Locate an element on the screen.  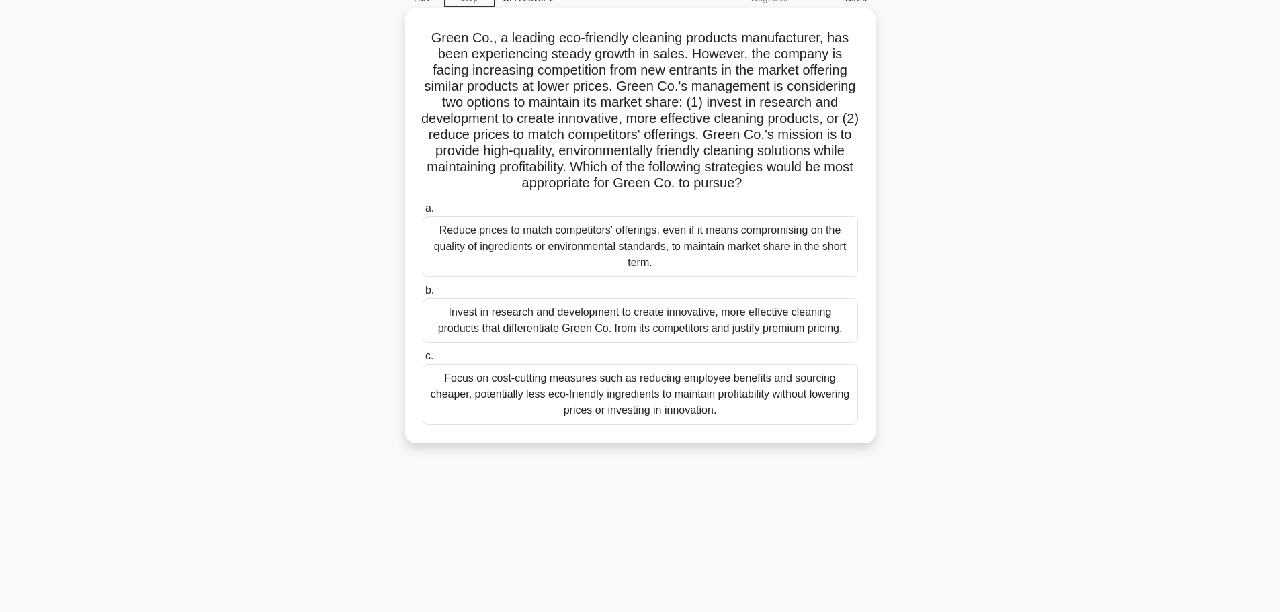
h5: Green Co., a leading eco-friendly cleaning products manufacturer, has been experiencing steady gr... is located at coordinates (640, 111).